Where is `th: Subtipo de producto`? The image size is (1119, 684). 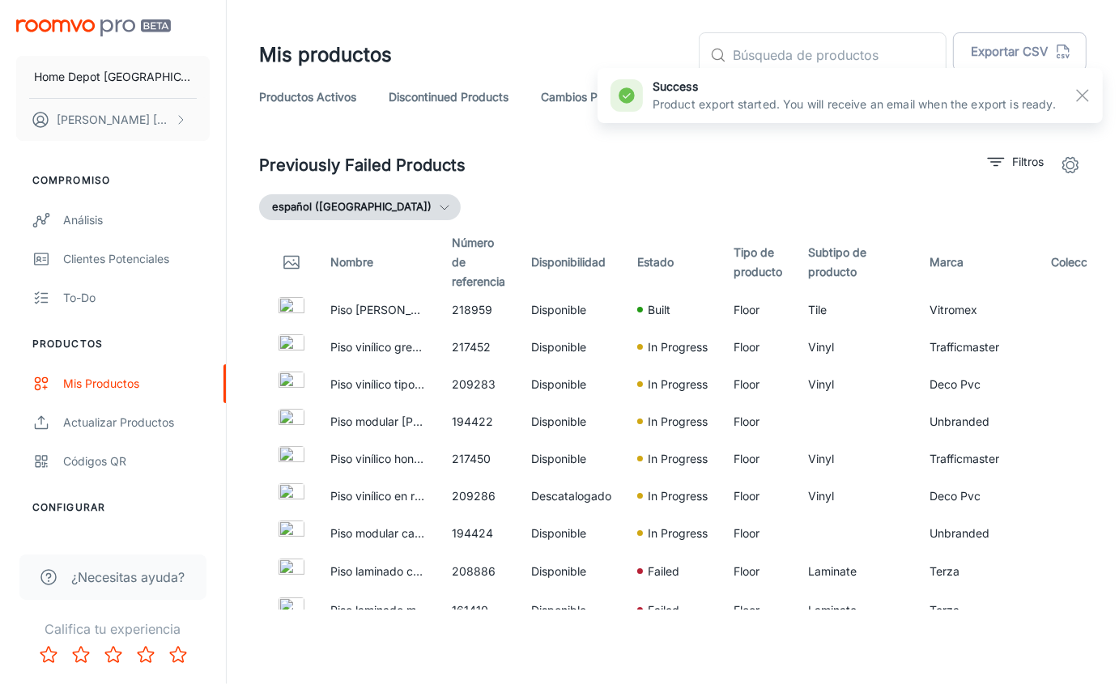
th: Subtipo de producto is located at coordinates (856, 262).